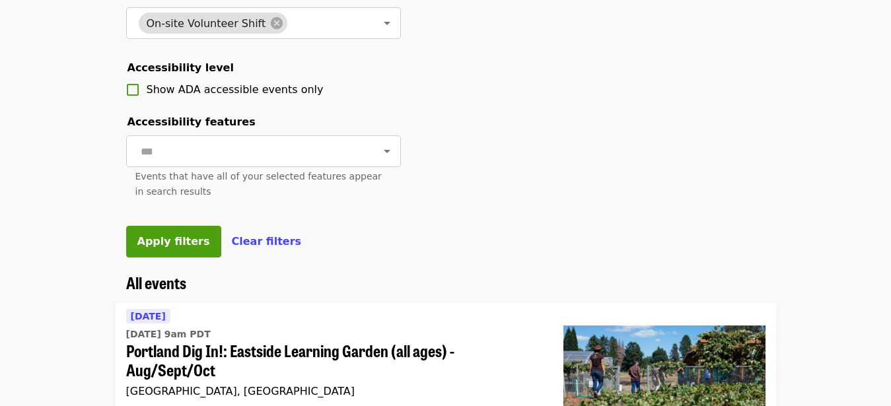 This screenshot has height=406, width=891. Describe the element at coordinates (258, 184) in the screenshot. I see `span: Events that have all of your selected features appear in search results` at that location.